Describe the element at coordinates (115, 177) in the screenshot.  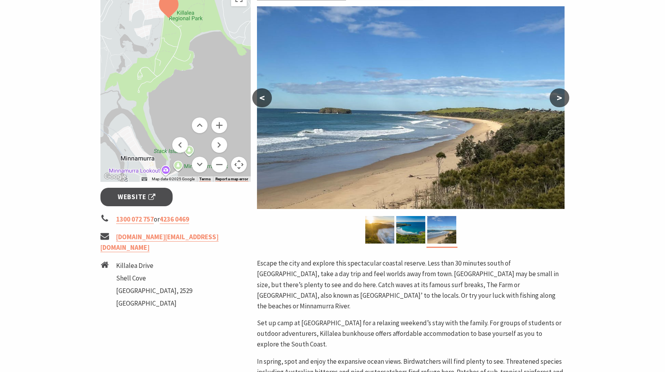
I see `a: Open this area in Google Maps (opens a new window)` at that location.